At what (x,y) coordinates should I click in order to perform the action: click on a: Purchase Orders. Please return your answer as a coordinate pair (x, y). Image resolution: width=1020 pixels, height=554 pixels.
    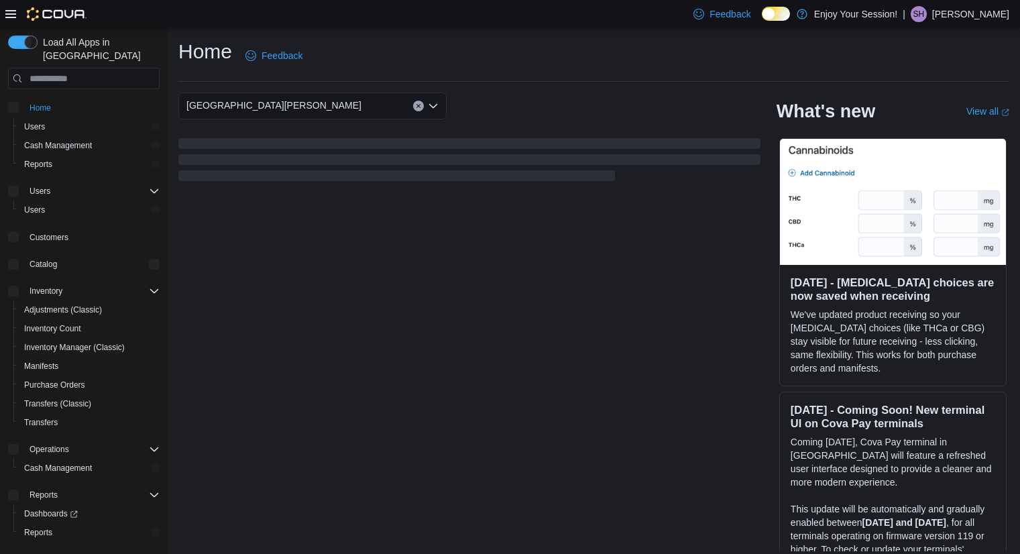
    Looking at the image, I should click on (54, 385).